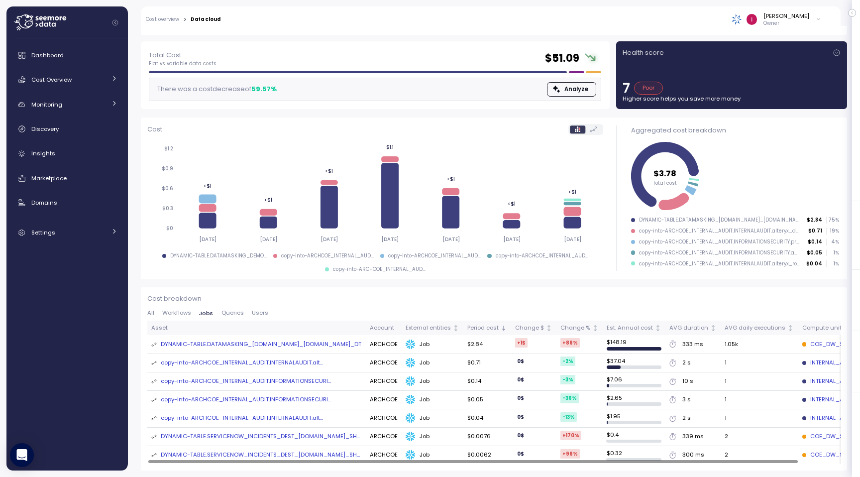  What do you see at coordinates (51, 80) in the screenshot?
I see `span: Cost Overview` at bounding box center [51, 80].